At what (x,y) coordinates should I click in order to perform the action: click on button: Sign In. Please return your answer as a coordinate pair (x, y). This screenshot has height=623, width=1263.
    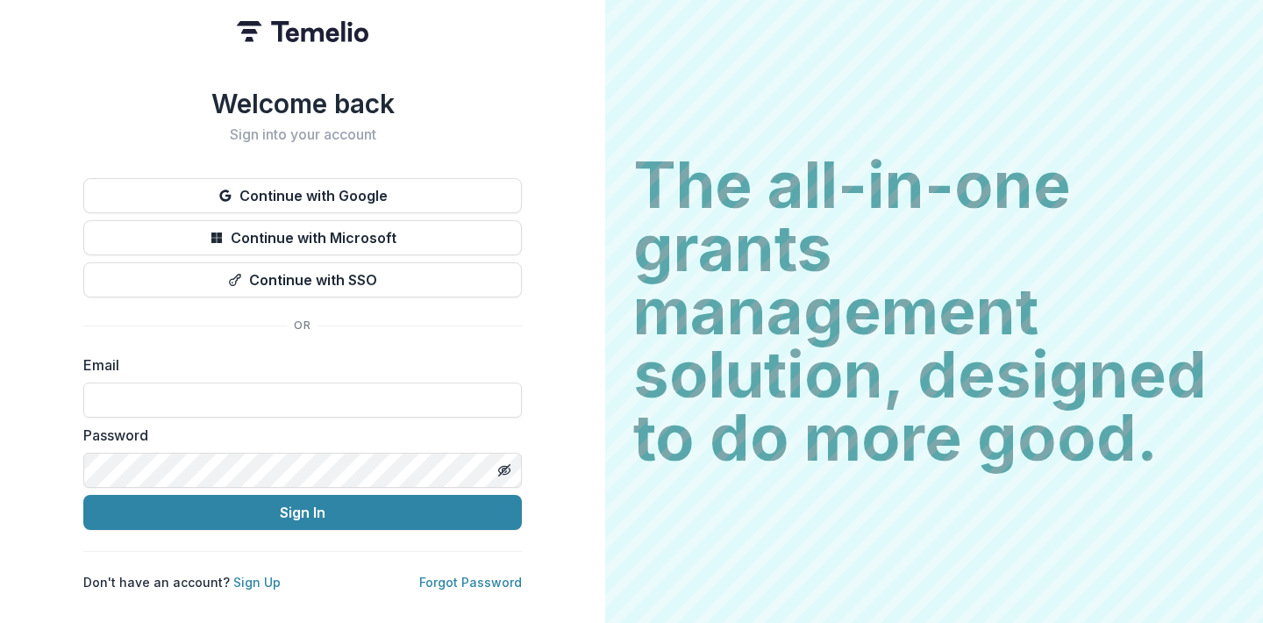
    Looking at the image, I should click on (303, 512).